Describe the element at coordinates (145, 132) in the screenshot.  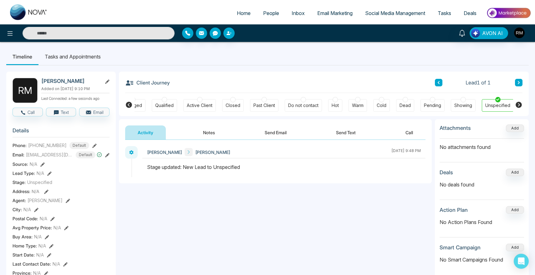
I see `button: Activity` at that location.